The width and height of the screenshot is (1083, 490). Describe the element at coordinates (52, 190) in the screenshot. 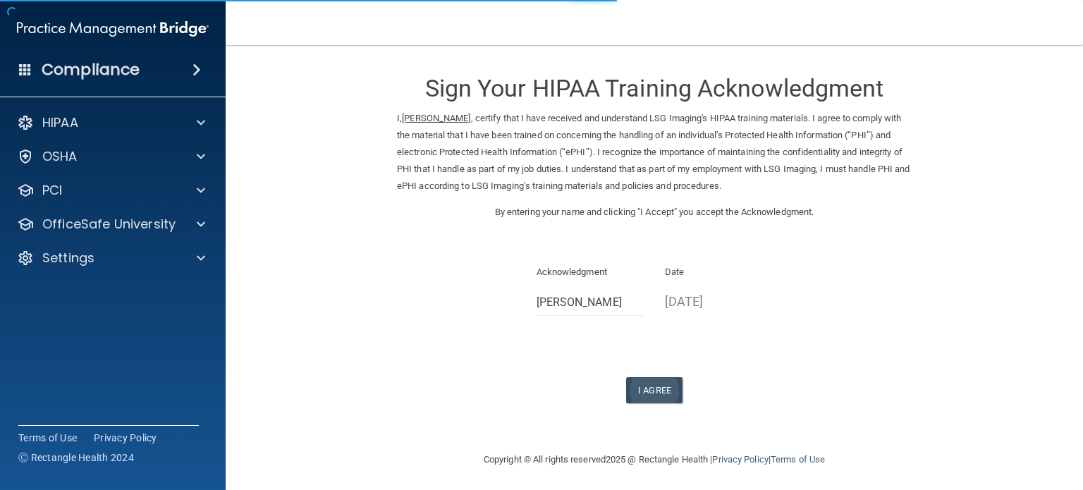

I see `p: PCI` at that location.